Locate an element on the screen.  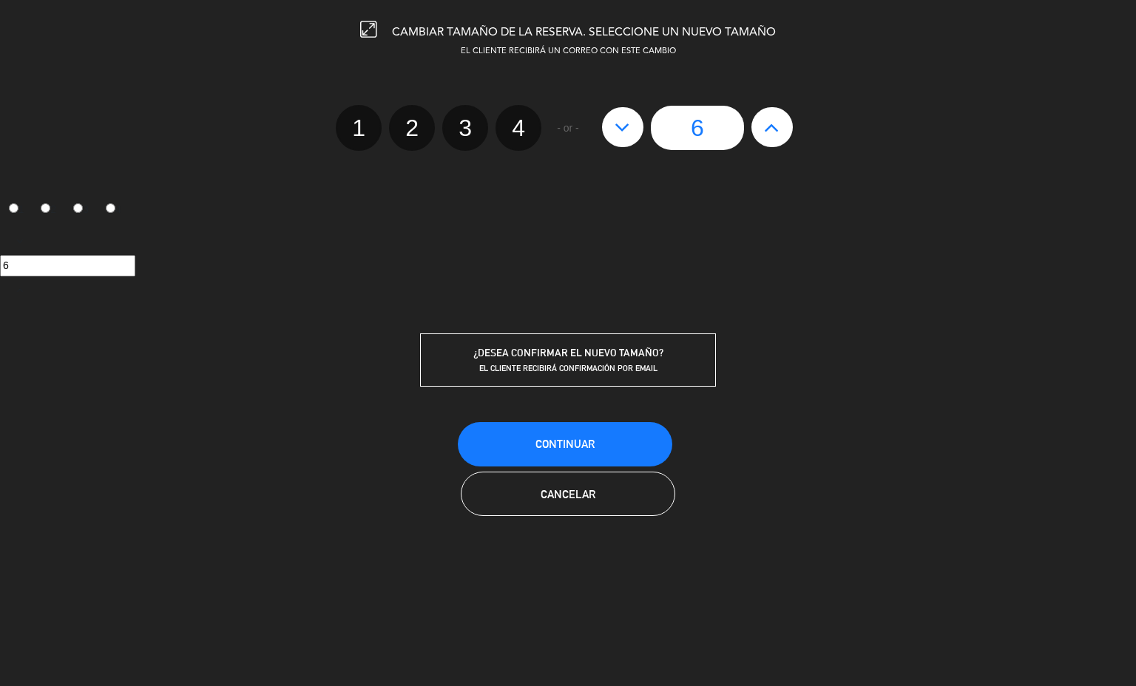
span: - or - is located at coordinates (568, 128).